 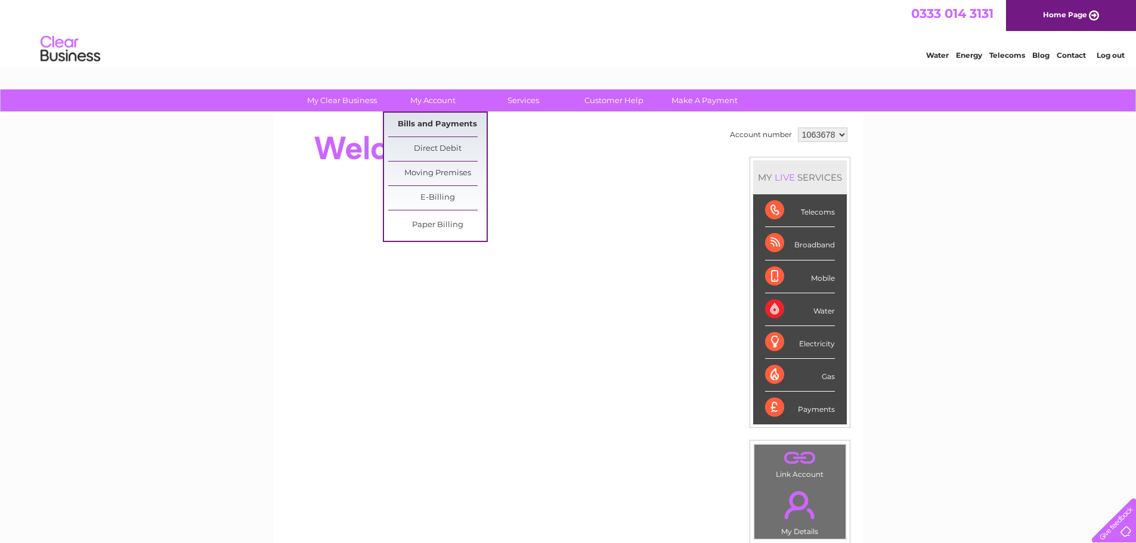 What do you see at coordinates (704, 100) in the screenshot?
I see `a: Make A Payment` at bounding box center [704, 100].